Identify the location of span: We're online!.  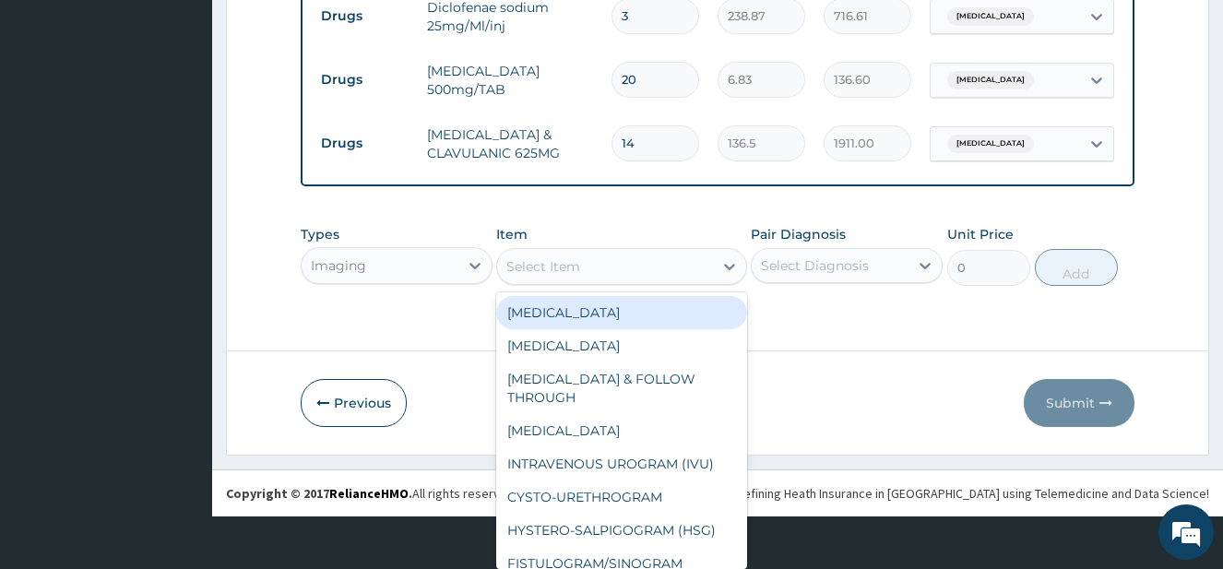
(181, 261).